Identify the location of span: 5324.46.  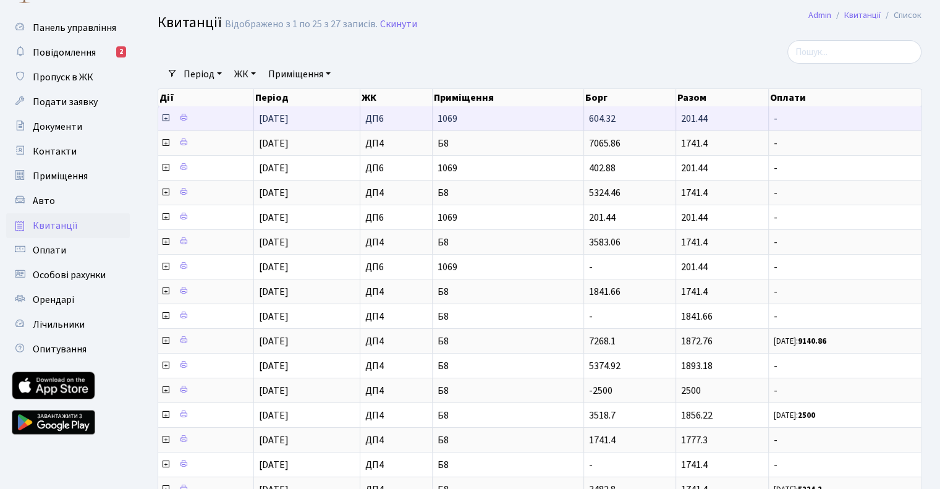
(604, 193).